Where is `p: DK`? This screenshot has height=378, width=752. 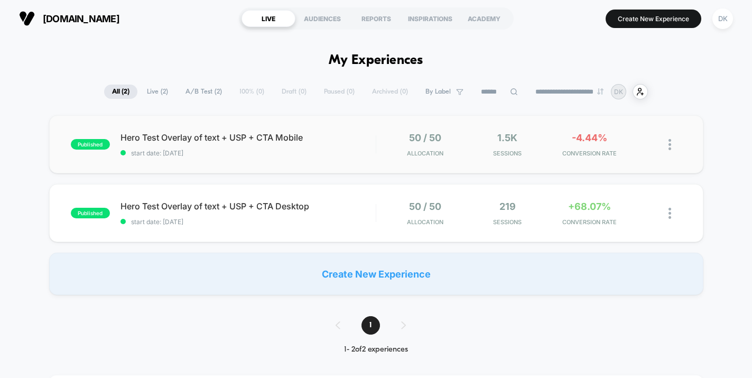
p: DK is located at coordinates (618, 91).